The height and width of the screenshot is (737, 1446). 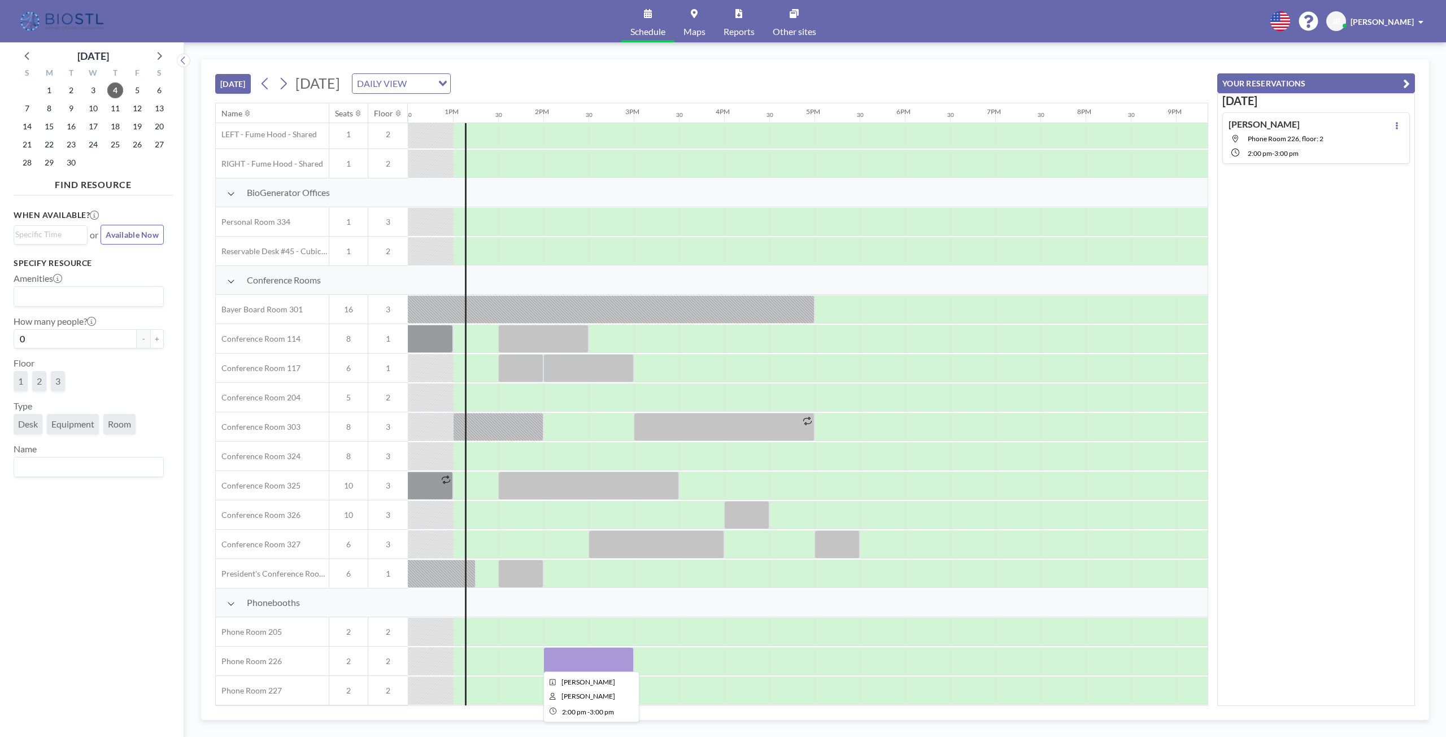 I want to click on span: Personal Room 334, so click(x=253, y=222).